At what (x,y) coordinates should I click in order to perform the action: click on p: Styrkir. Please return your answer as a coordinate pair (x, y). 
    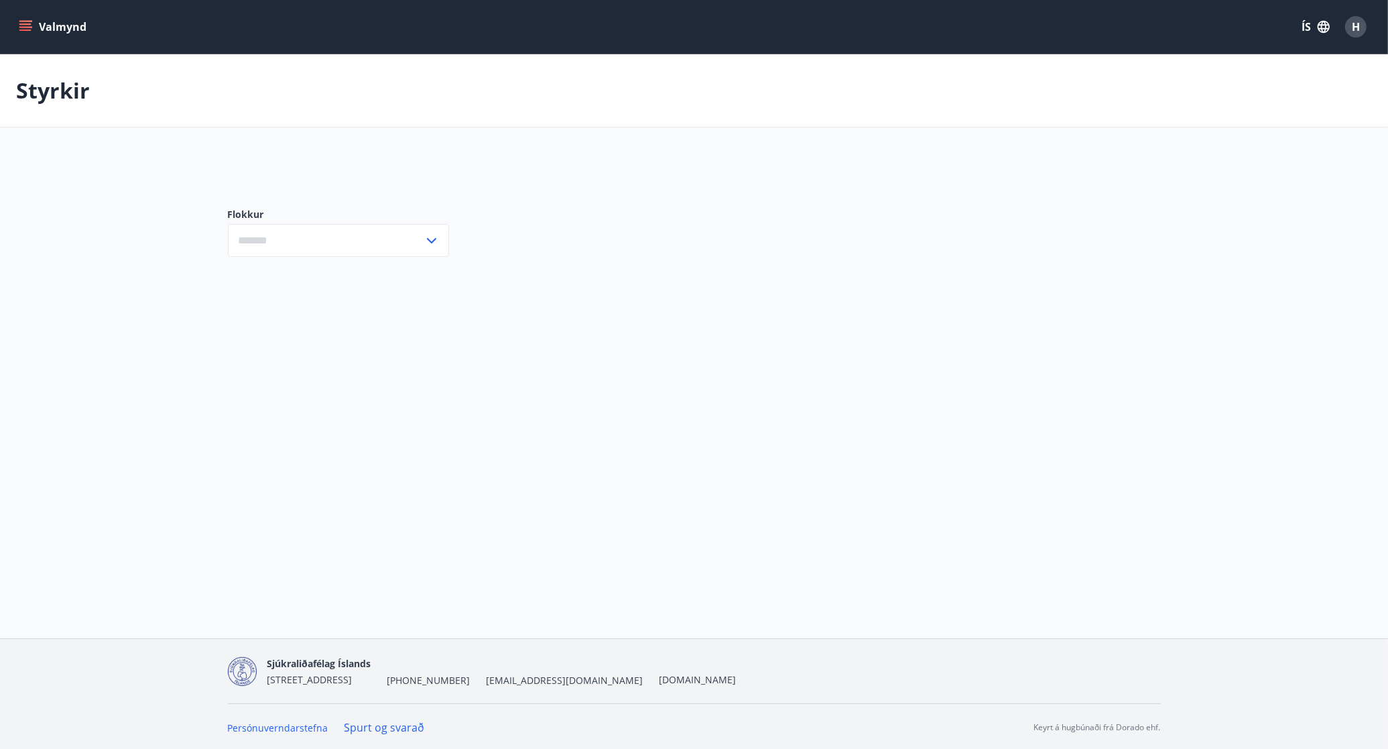
    Looking at the image, I should click on (53, 90).